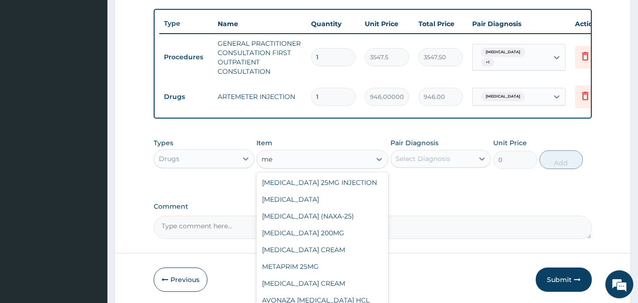  I want to click on label: Unit Price, so click(510, 143).